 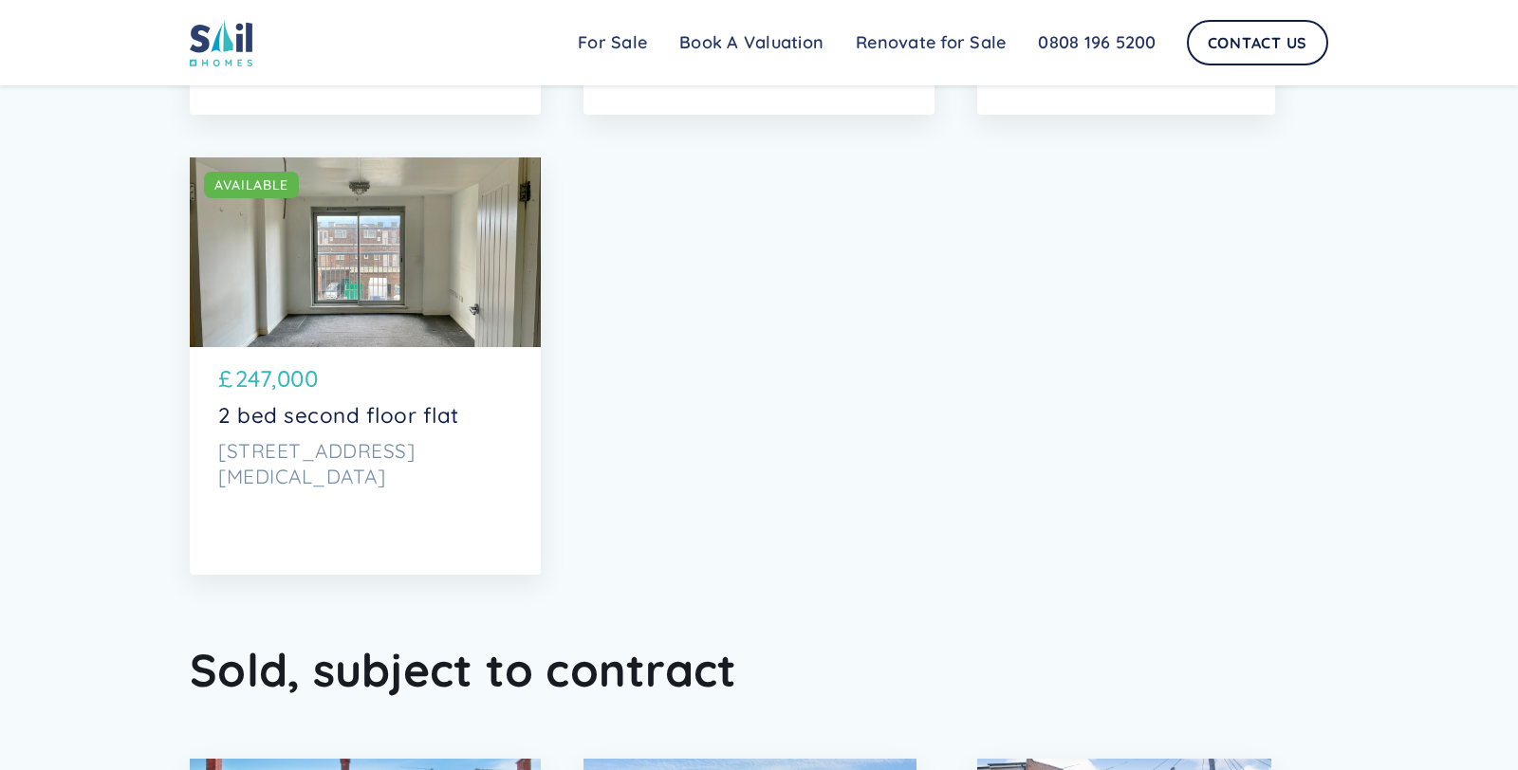 What do you see at coordinates (1097, 43) in the screenshot?
I see `a: 0808 196 5200` at bounding box center [1097, 43].